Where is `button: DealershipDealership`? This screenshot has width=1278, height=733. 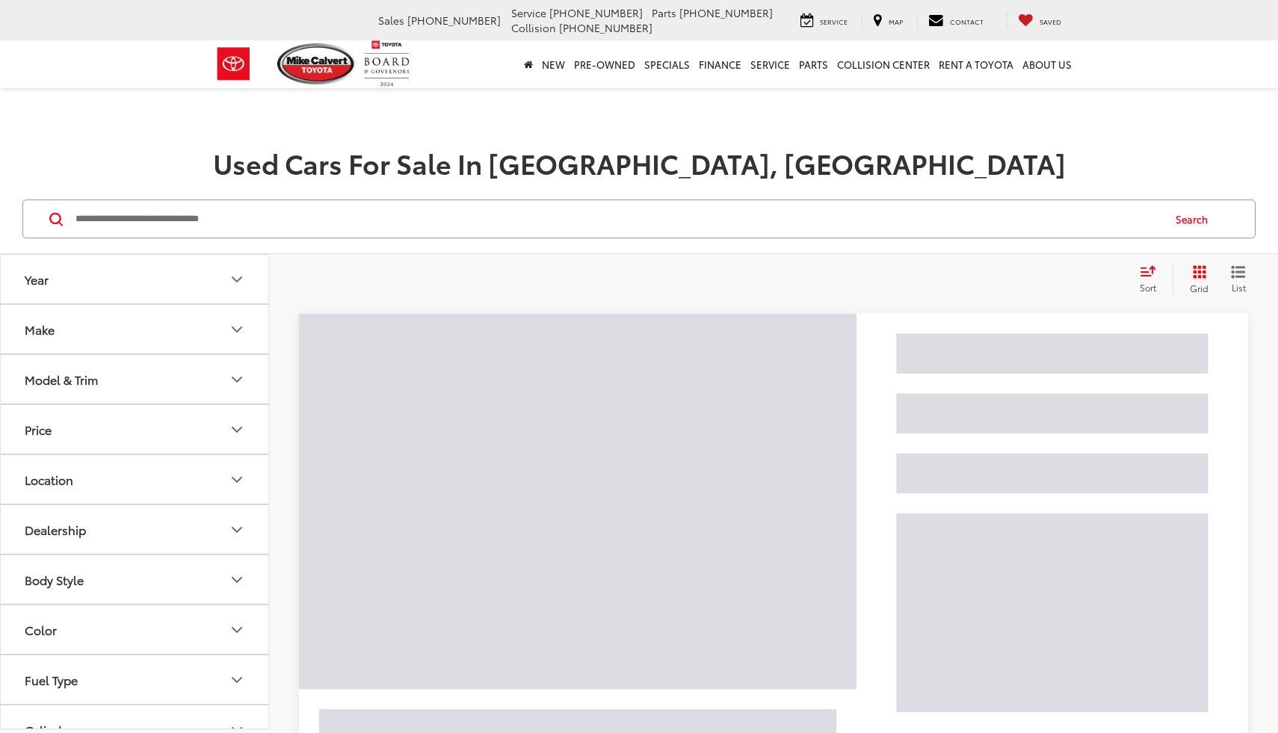 button: DealershipDealership is located at coordinates (135, 529).